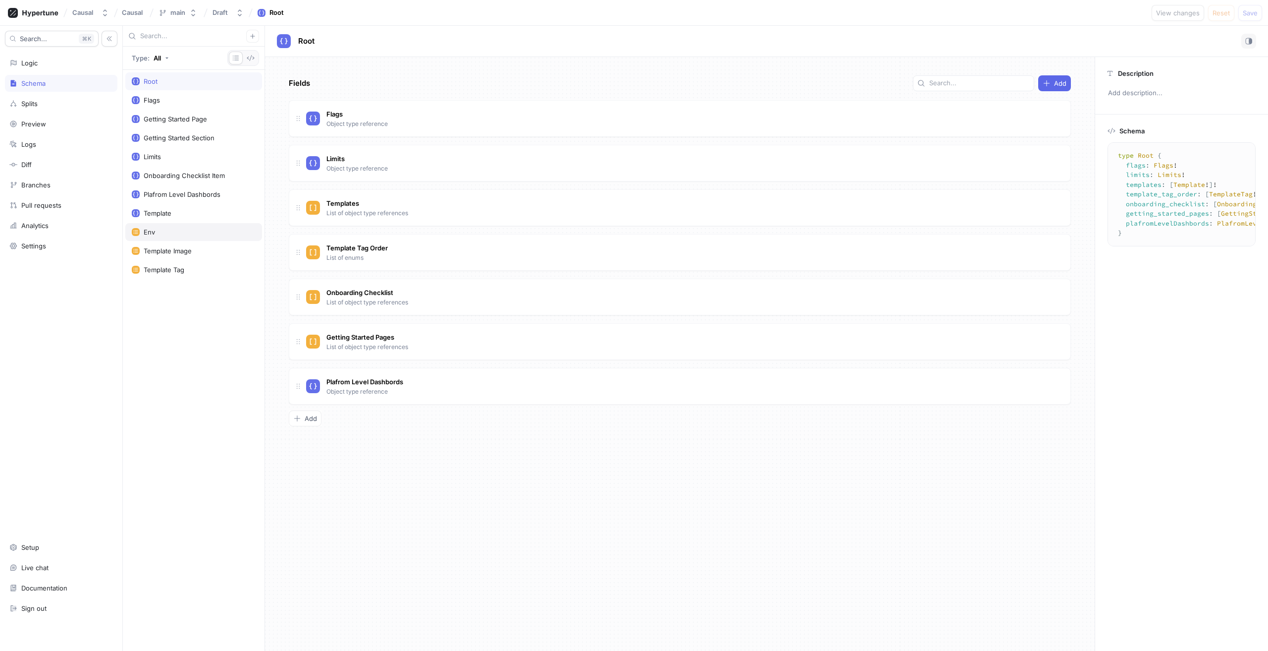  I want to click on div: Splits, so click(29, 104).